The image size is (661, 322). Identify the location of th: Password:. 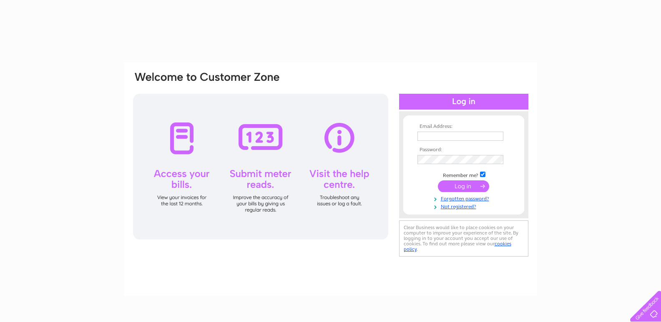
(464, 150).